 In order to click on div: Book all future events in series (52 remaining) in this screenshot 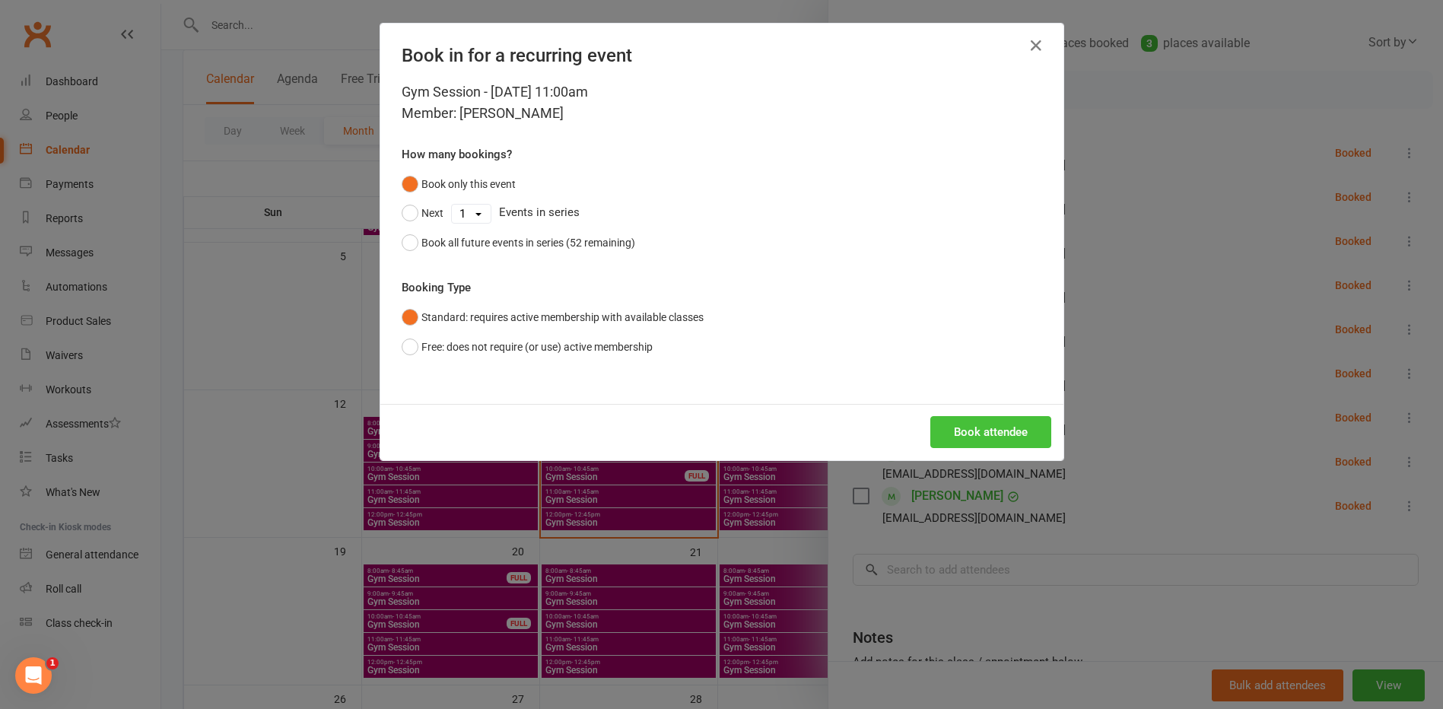, I will do `click(528, 243)`.